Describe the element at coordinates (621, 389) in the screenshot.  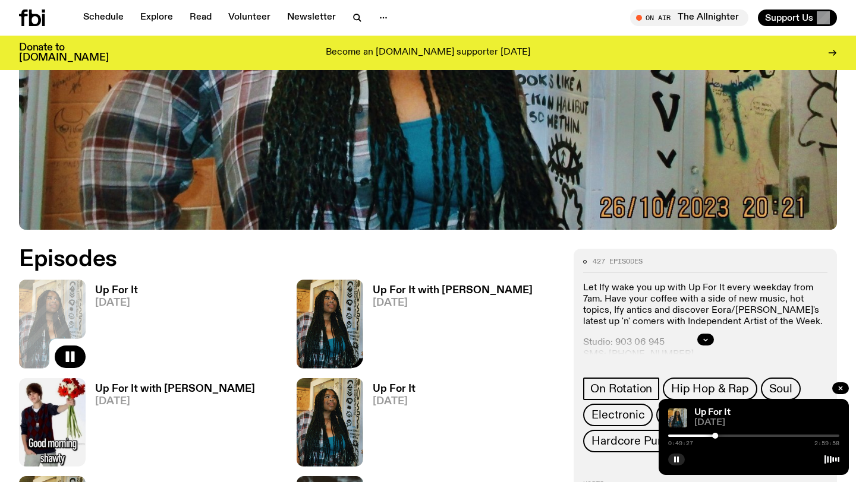
I see `span: On Rotation` at that location.